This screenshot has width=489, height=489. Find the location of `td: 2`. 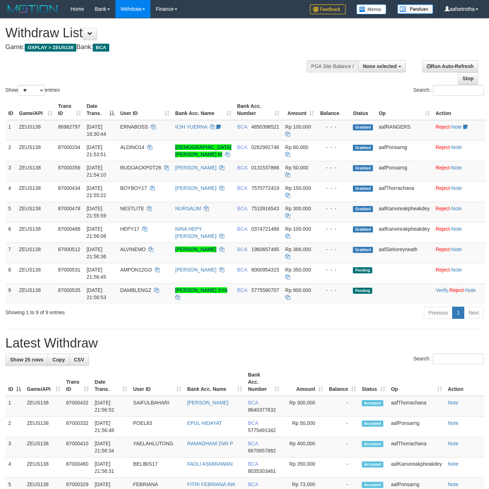

td: 2 is located at coordinates (11, 150).